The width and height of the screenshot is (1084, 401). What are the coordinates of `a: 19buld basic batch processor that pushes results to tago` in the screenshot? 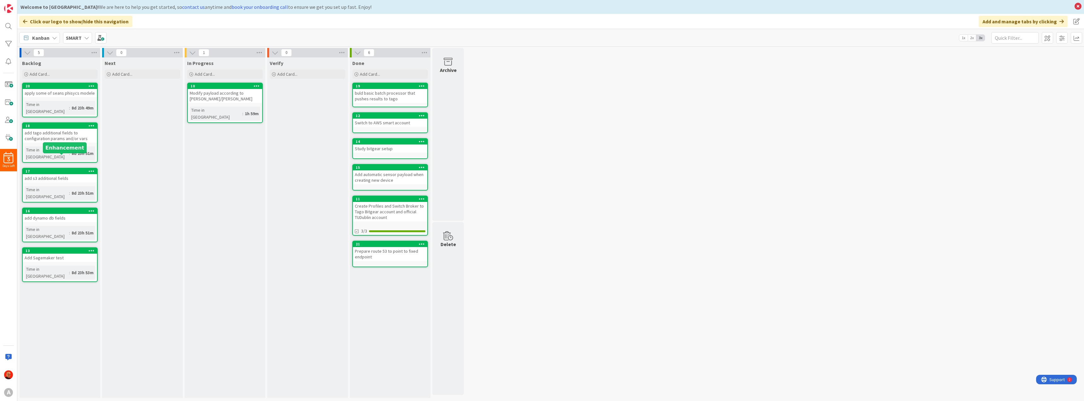 It's located at (390, 95).